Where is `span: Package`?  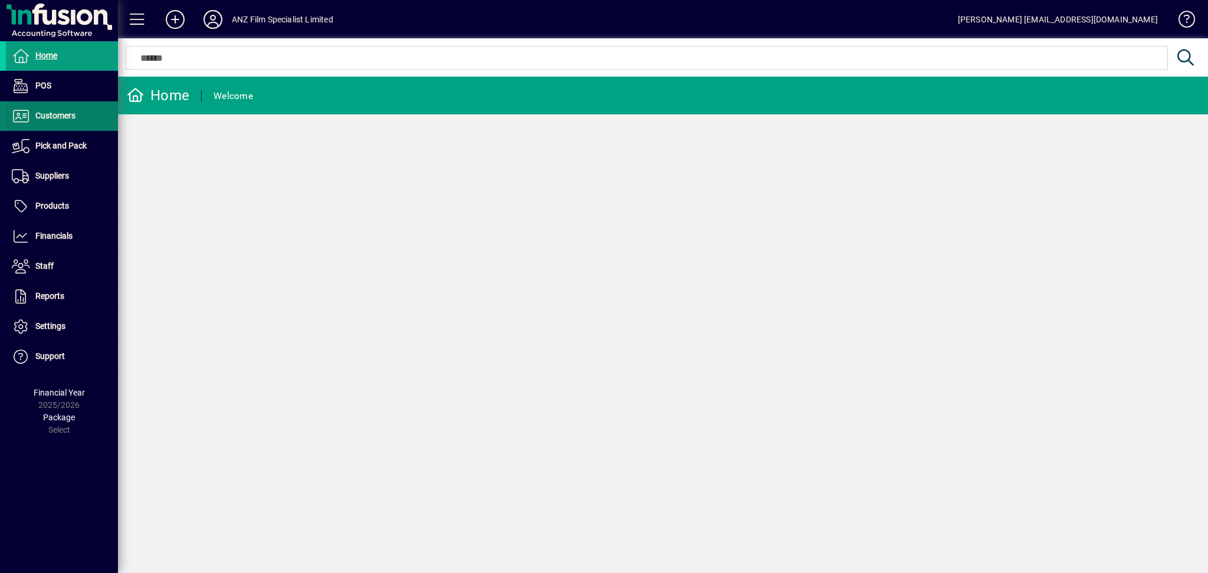
span: Package is located at coordinates (59, 418).